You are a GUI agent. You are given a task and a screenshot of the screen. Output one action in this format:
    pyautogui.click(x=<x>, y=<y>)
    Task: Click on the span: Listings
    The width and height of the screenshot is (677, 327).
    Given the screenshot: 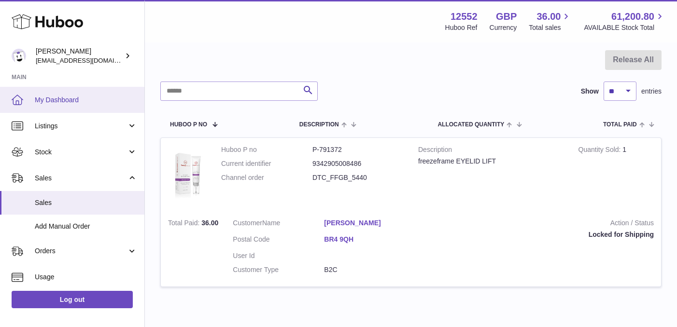 What is the action you would take?
    pyautogui.click(x=81, y=126)
    